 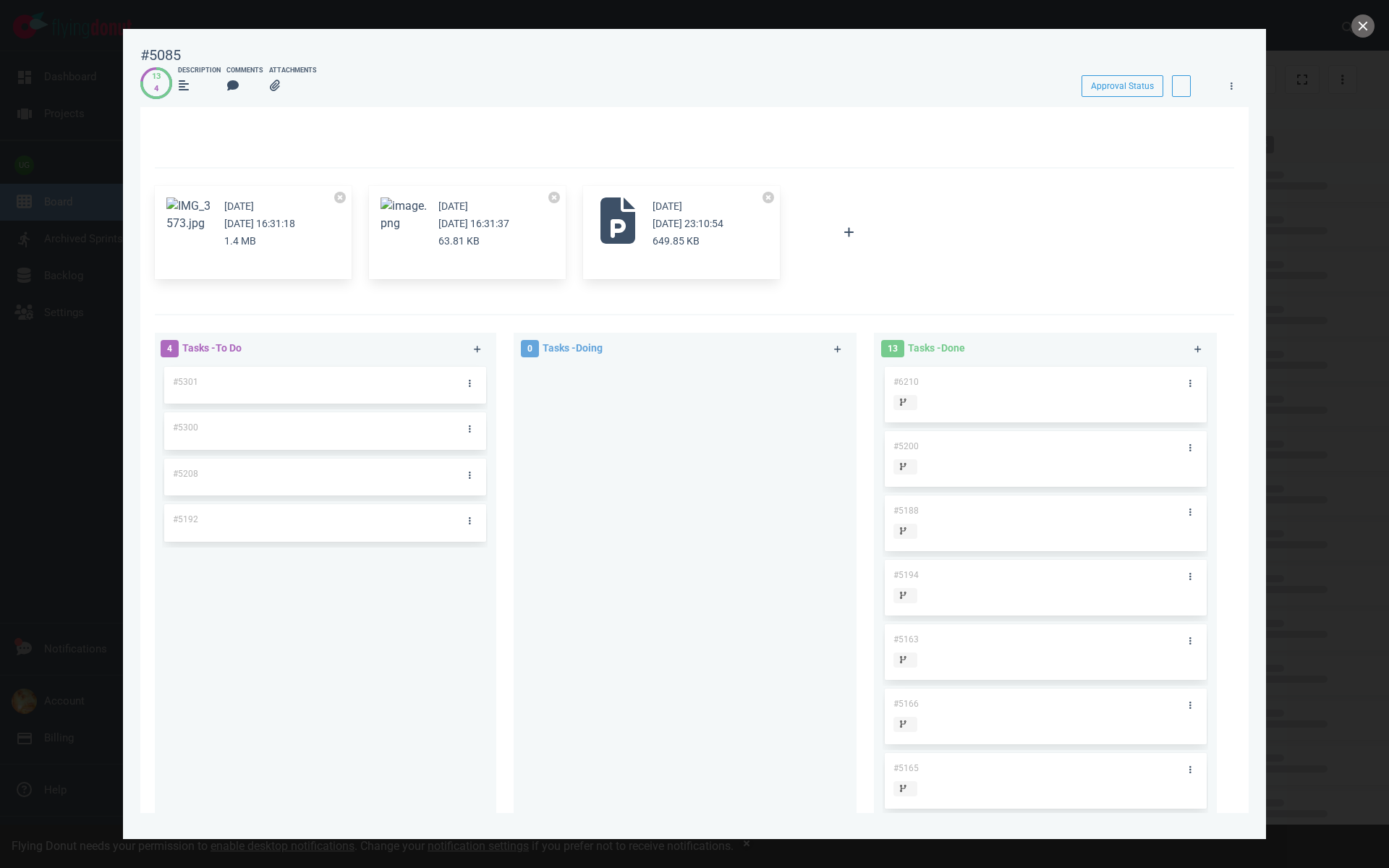 What do you see at coordinates (572, 348) in the screenshot?
I see `span: Tasks - Doing` at bounding box center [572, 348].